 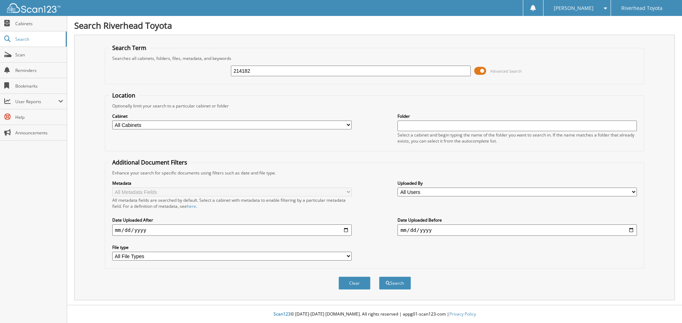 I want to click on label: Cabinet, so click(x=232, y=116).